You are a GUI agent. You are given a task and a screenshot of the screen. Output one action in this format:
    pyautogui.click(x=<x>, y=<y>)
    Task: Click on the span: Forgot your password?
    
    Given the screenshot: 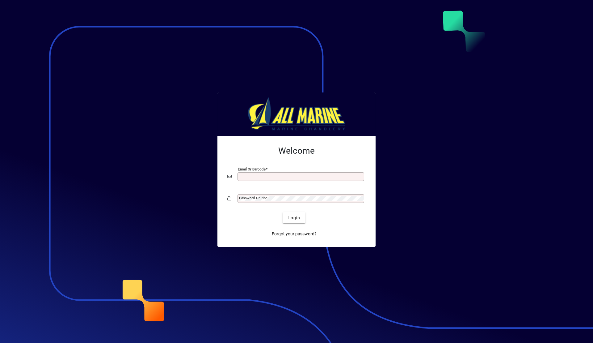 What is the action you would take?
    pyautogui.click(x=294, y=234)
    